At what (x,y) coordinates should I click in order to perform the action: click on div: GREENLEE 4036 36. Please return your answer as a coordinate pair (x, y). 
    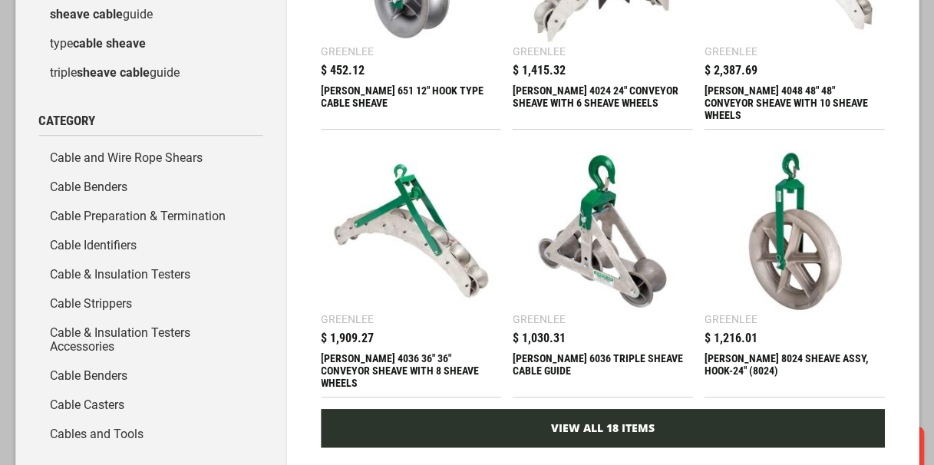
    Looking at the image, I should click on (411, 371).